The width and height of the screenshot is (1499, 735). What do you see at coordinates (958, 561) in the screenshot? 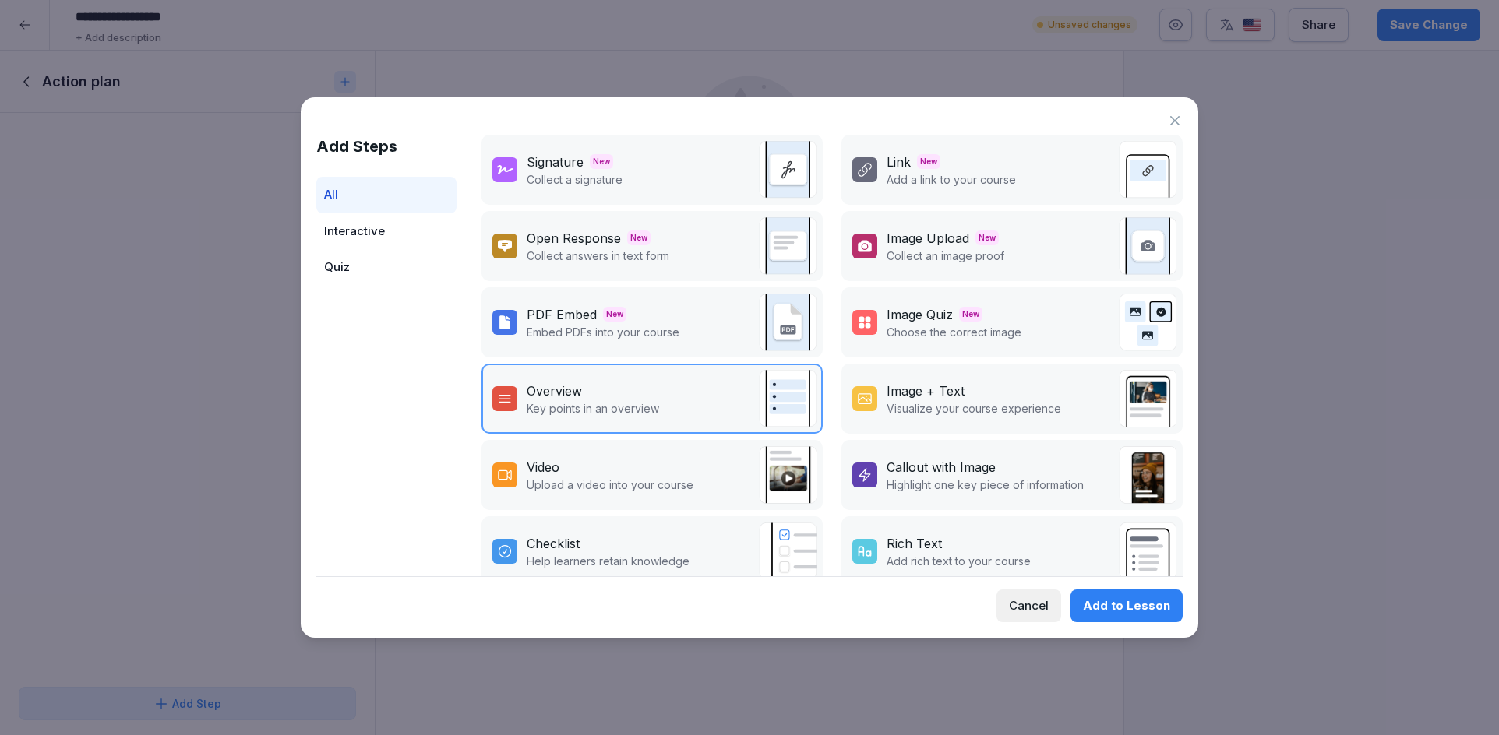
I see `p: Add rich text to your course` at bounding box center [958, 561].